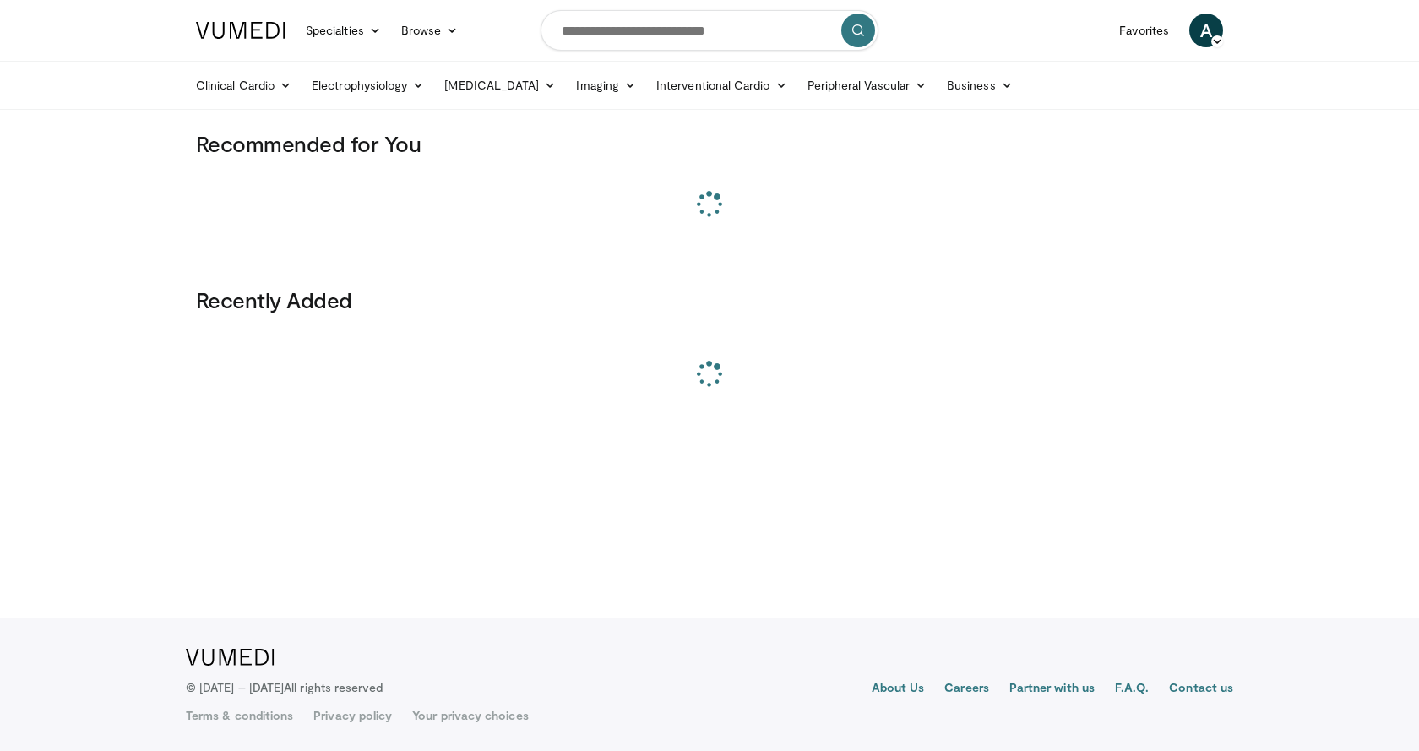  I want to click on span: All rights reserved, so click(333, 687).